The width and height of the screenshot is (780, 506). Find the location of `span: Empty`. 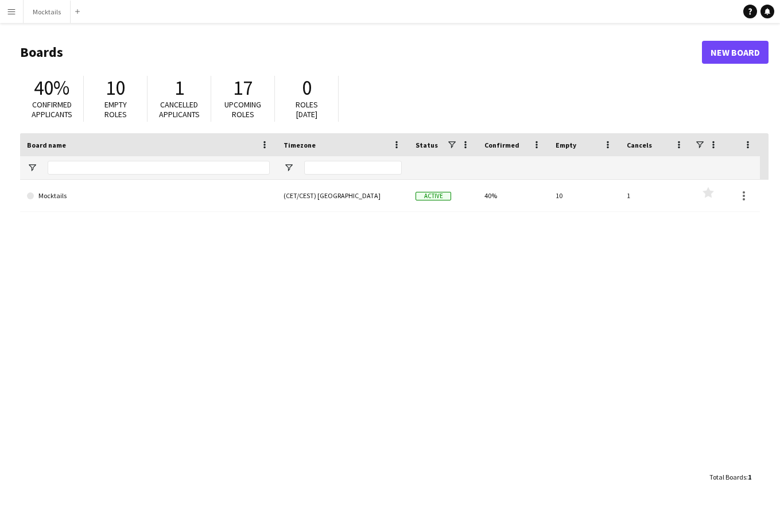

span: Empty is located at coordinates (566, 145).